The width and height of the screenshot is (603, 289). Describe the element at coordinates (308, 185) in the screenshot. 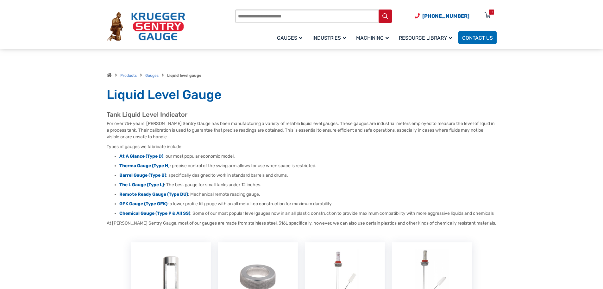

I see `li: : The best gauge for small tanks under 12 inches.` at that location.